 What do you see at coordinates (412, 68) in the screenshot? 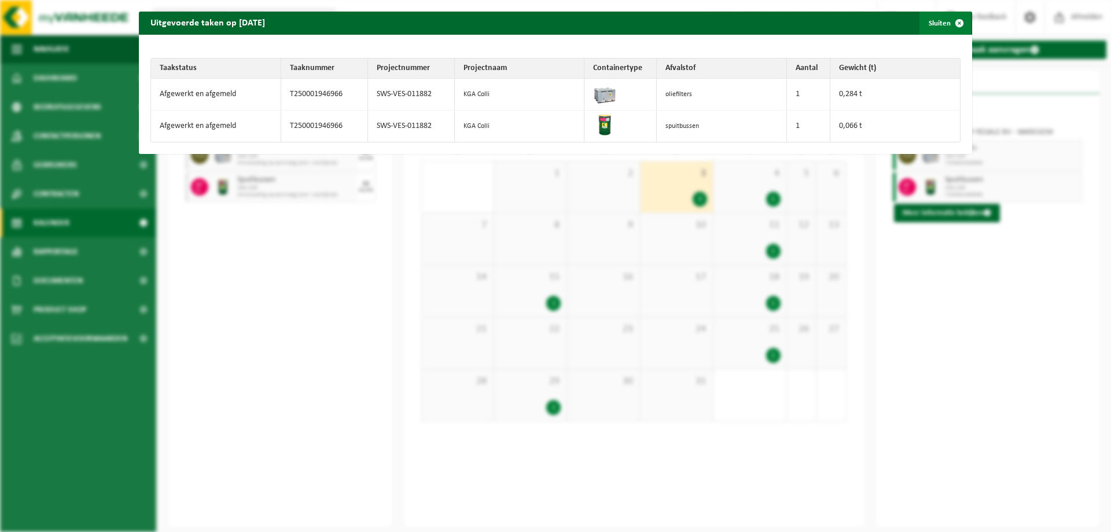
I see `th: Projectnummer` at bounding box center [412, 68].